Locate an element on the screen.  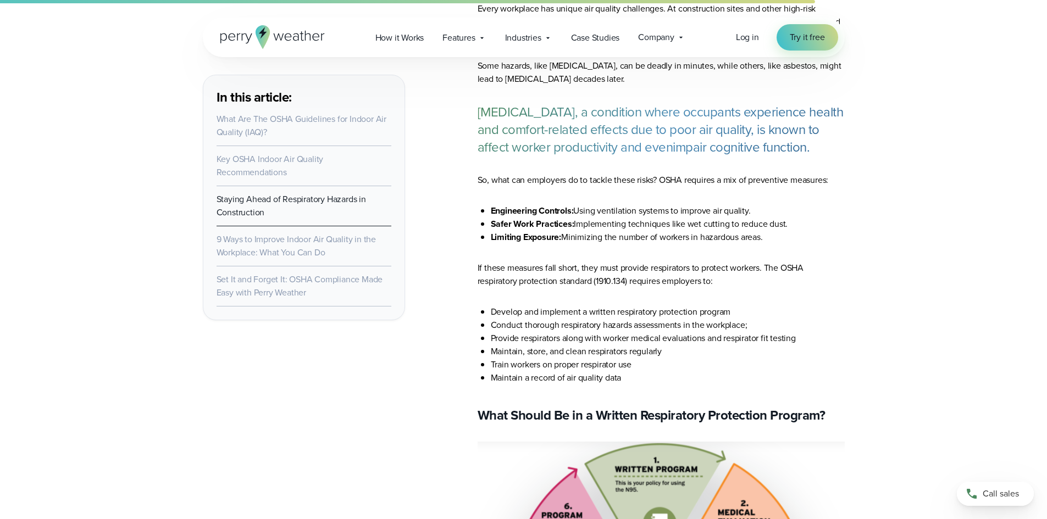
span: Industries is located at coordinates (523, 38).